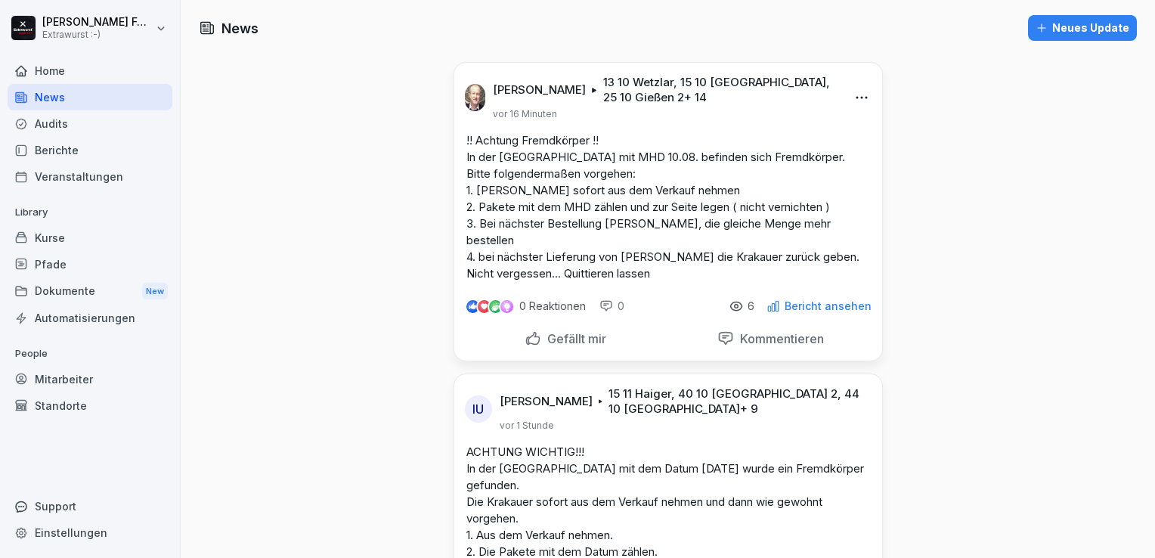 Image resolution: width=1155 pixels, height=558 pixels. Describe the element at coordinates (484, 306) in the screenshot. I see `img: love` at that location.